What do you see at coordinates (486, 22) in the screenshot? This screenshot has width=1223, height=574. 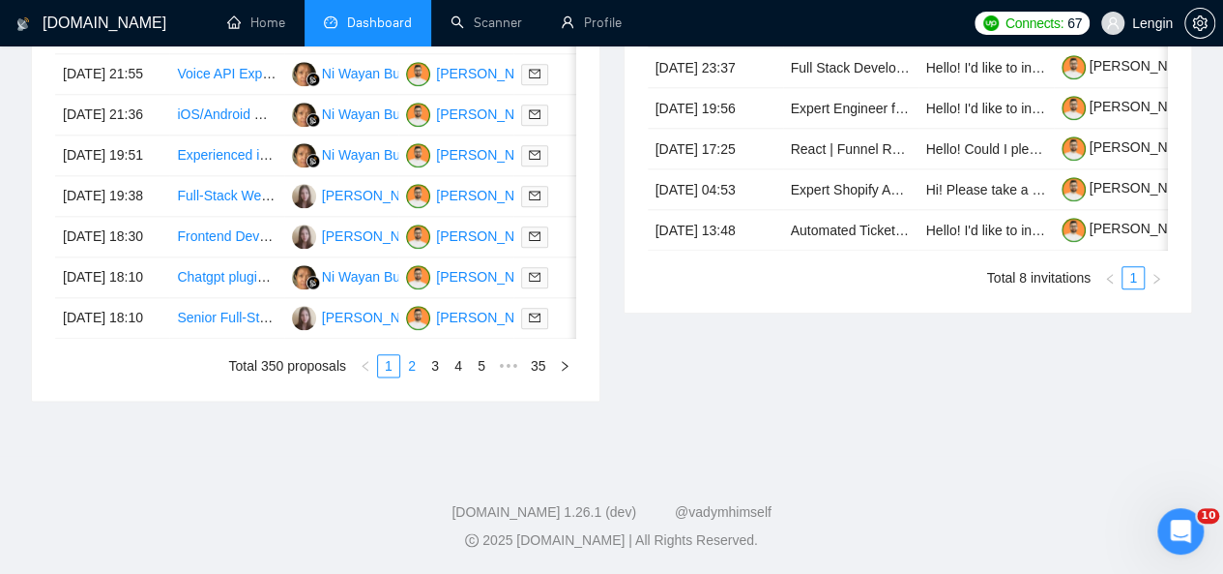 I see `a: searchScanner` at bounding box center [486, 22].